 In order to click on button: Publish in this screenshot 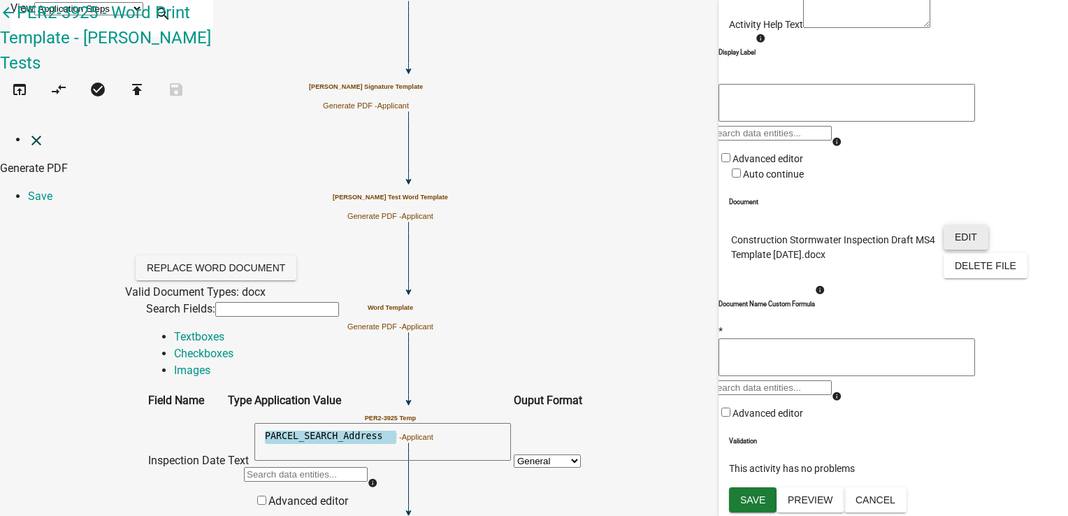, I will do `click(137, 90)`.